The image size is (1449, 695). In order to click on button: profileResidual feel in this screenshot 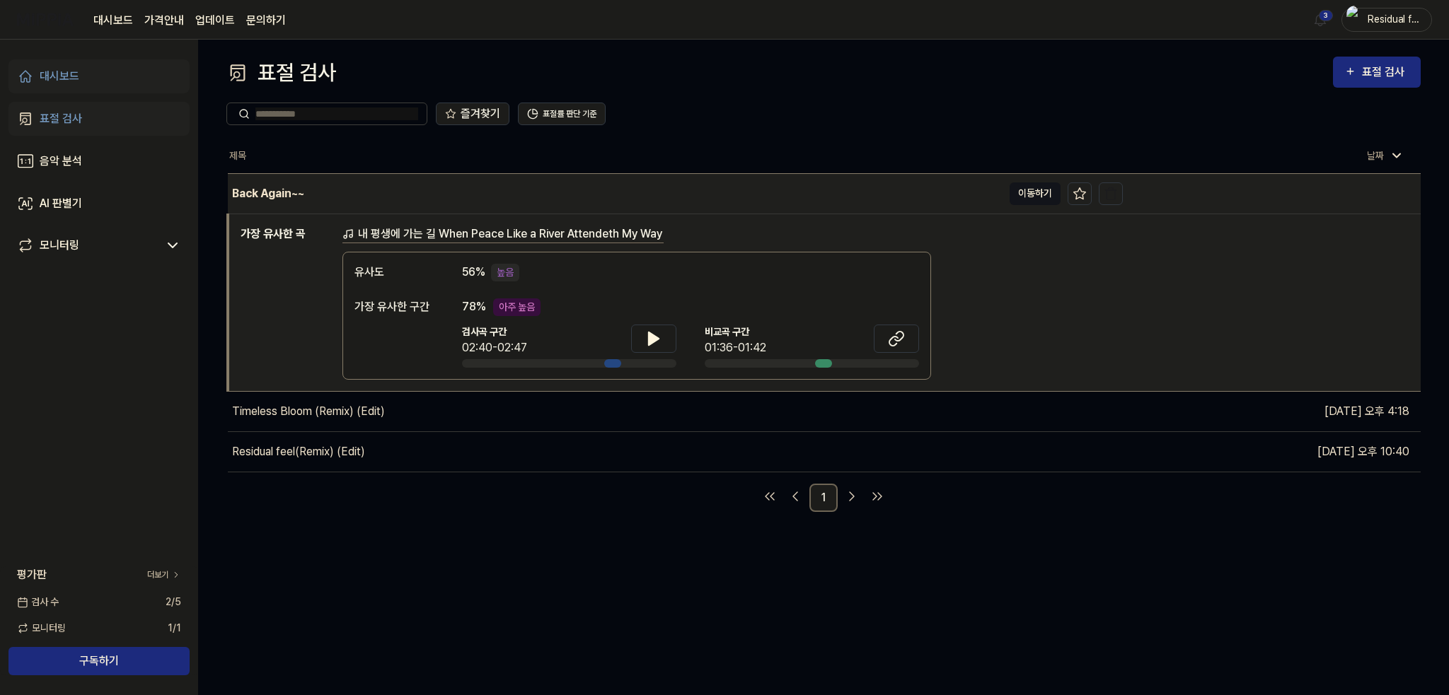, I will do `click(1387, 20)`.